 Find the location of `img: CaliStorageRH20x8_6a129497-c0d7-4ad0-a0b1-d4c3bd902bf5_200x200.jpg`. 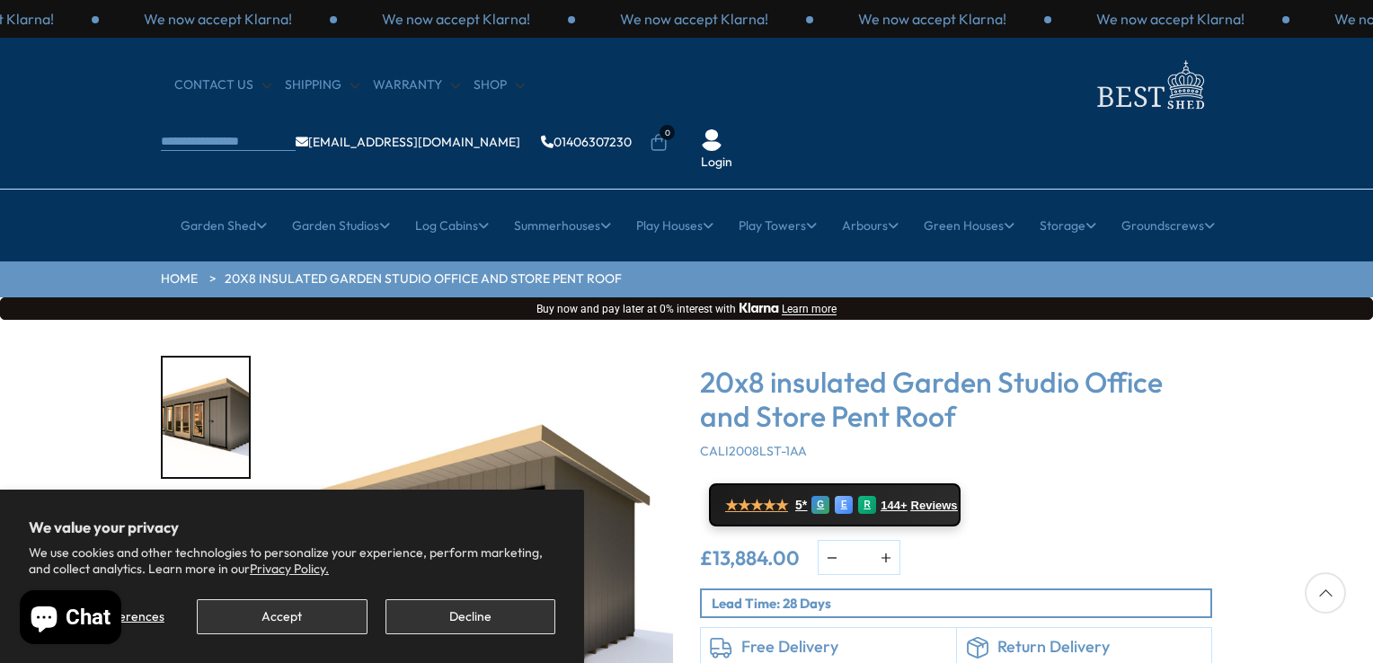

img: CaliStorageRH20x8_6a129497-c0d7-4ad0-a0b1-d4c3bd902bf5_200x200.jpg is located at coordinates (206, 417).